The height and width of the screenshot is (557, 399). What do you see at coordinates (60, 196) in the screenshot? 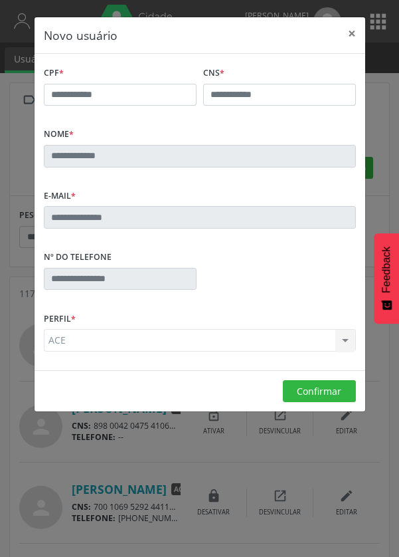
I see `label: E-mail` at bounding box center [60, 196].